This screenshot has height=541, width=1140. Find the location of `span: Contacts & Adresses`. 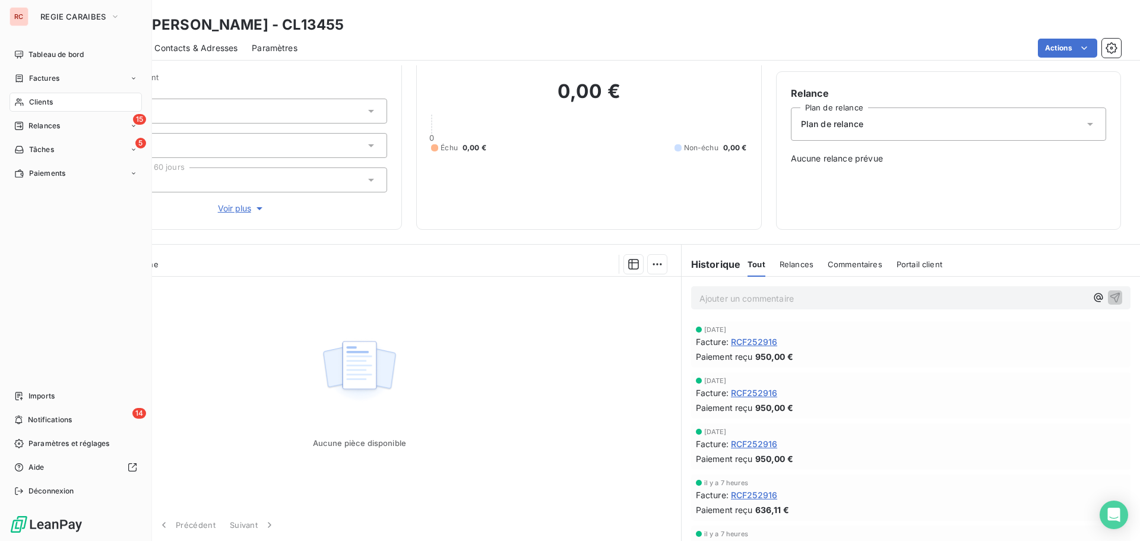

span: Contacts & Adresses is located at coordinates (196, 48).